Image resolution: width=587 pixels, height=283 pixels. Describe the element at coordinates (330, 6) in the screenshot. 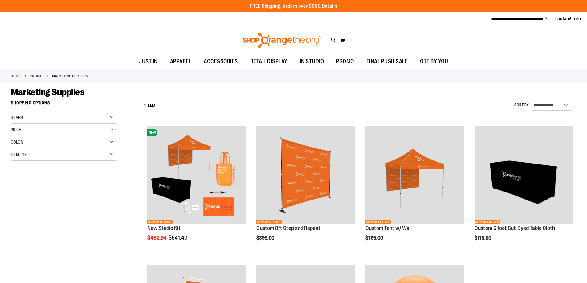

I see `a: Details` at that location.